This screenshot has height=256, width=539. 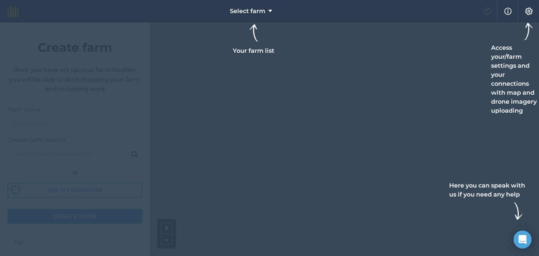 What do you see at coordinates (488, 201) in the screenshot?
I see `div: Here you can speak with us if you need any help` at bounding box center [488, 201].